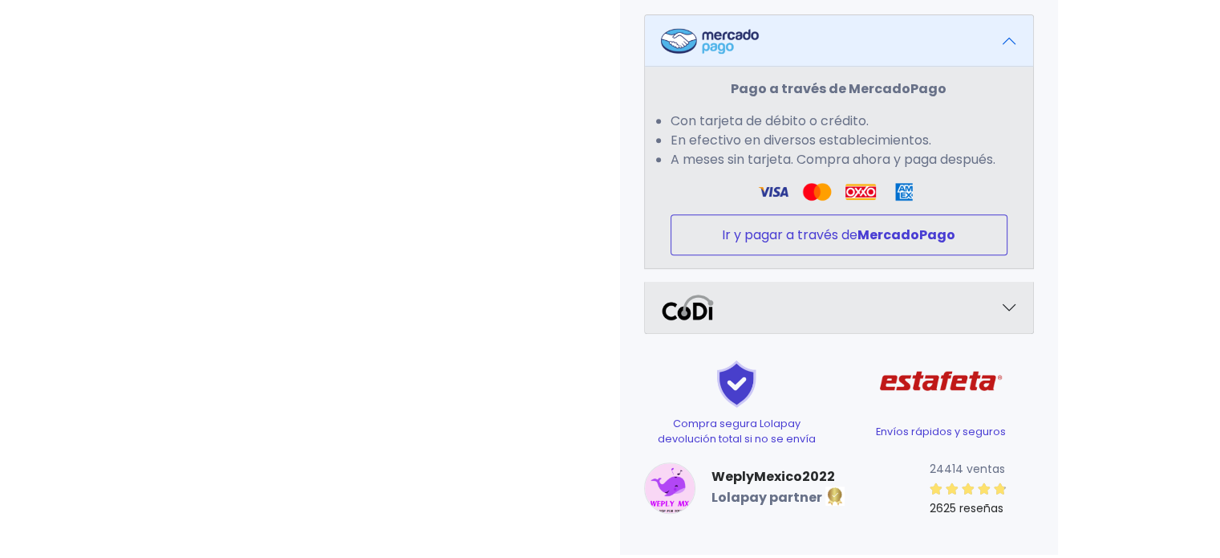  What do you see at coordinates (941, 381) in the screenshot?
I see `img: Estafeta Logo` at bounding box center [941, 381].